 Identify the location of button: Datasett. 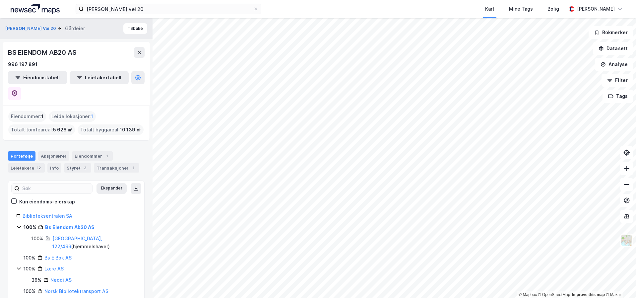
(613, 48).